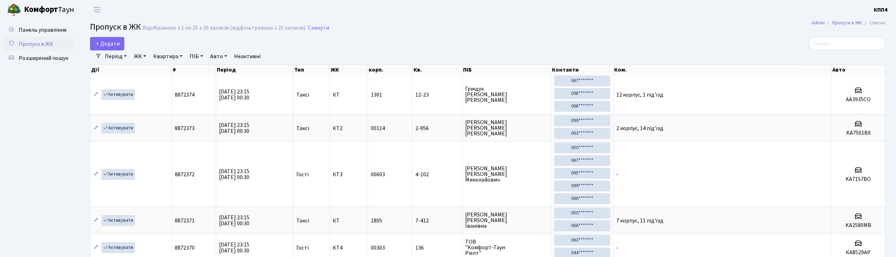 The width and height of the screenshot is (896, 257). What do you see at coordinates (639, 95) in the screenshot?
I see `span: 12 корпус, 1 під'їзд` at bounding box center [639, 95].